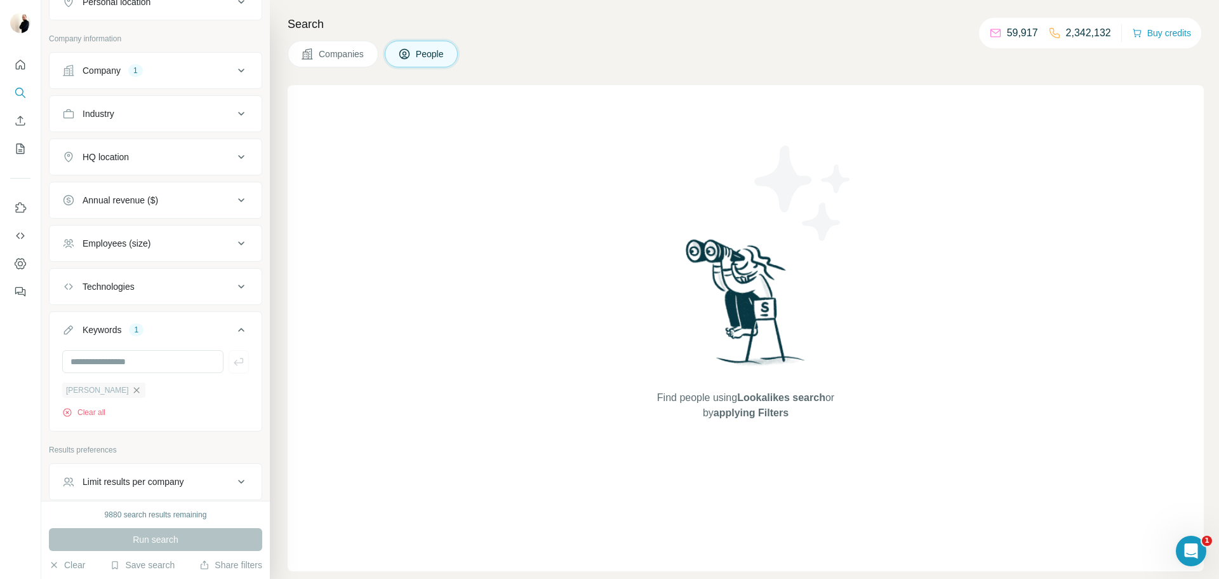 This screenshot has height=579, width=1219. What do you see at coordinates (116, 243) in the screenshot?
I see `div: Employees (size)` at bounding box center [116, 243].